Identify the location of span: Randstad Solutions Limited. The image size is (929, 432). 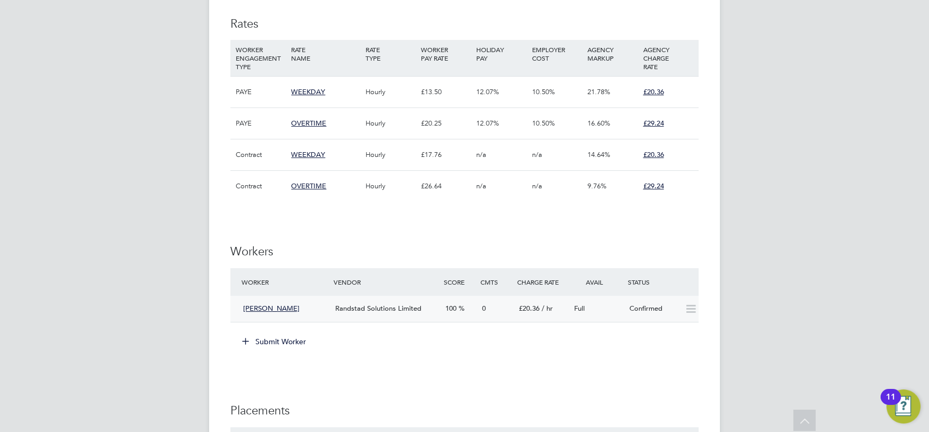
(378, 308).